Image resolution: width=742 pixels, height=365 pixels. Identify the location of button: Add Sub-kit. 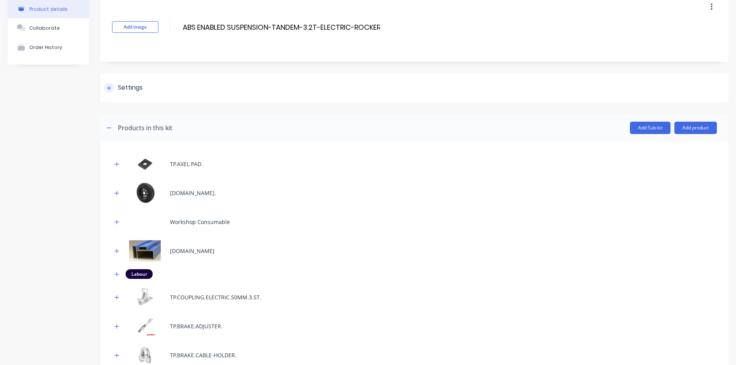
(650, 128).